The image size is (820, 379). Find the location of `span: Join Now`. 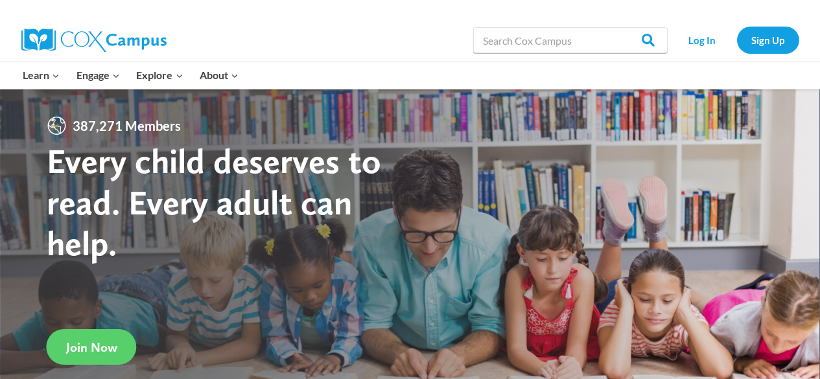

span: Join Now is located at coordinates (91, 348).